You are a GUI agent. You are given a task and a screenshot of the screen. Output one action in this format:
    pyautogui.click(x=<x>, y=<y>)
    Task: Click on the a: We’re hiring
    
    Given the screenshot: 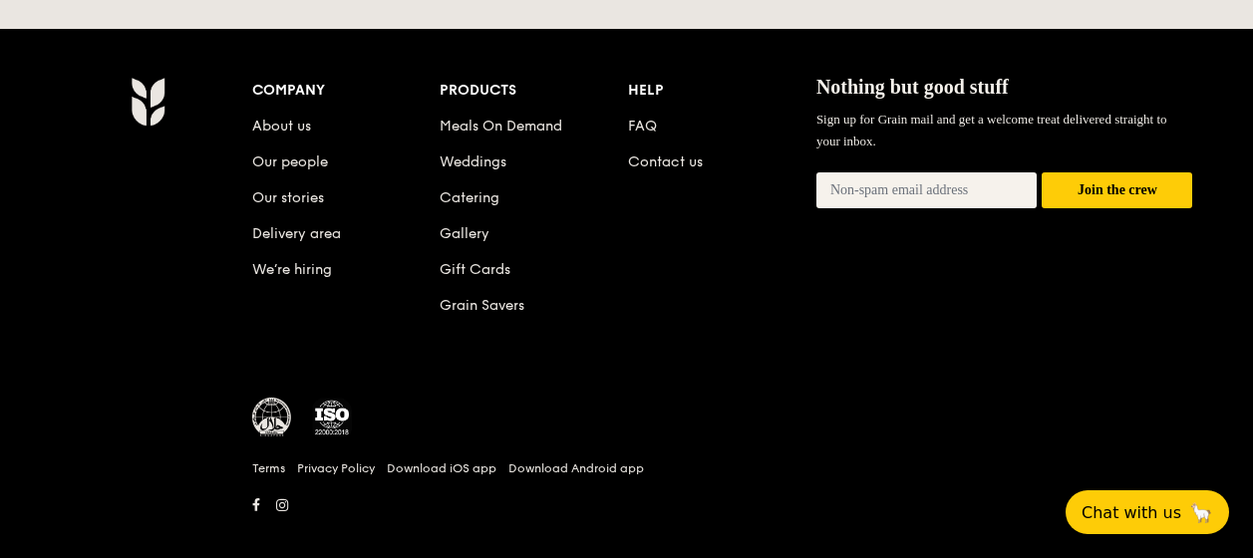 What is the action you would take?
    pyautogui.click(x=292, y=269)
    